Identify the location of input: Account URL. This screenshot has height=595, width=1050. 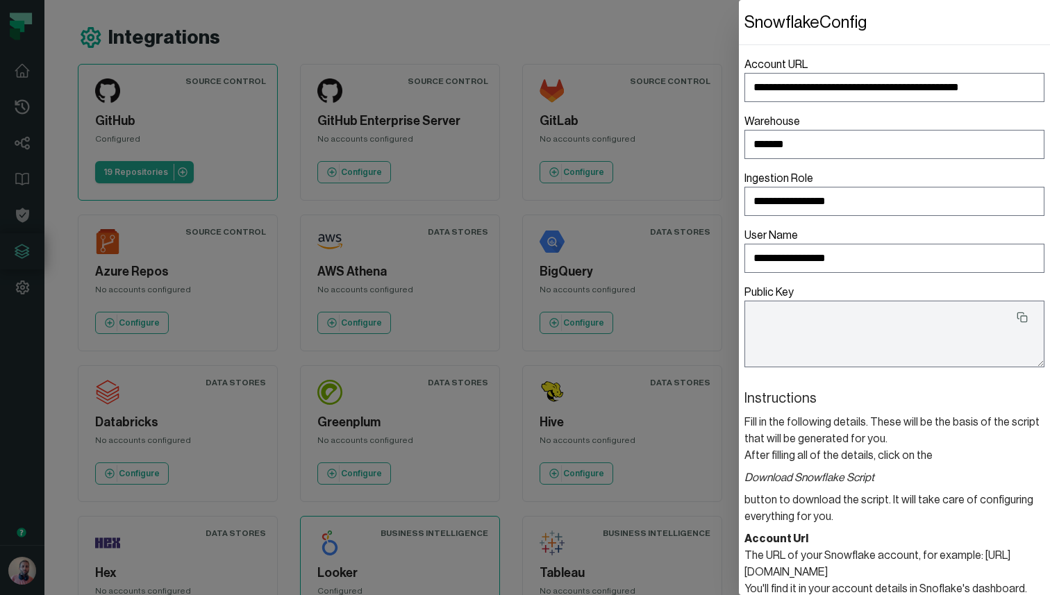
(894, 87).